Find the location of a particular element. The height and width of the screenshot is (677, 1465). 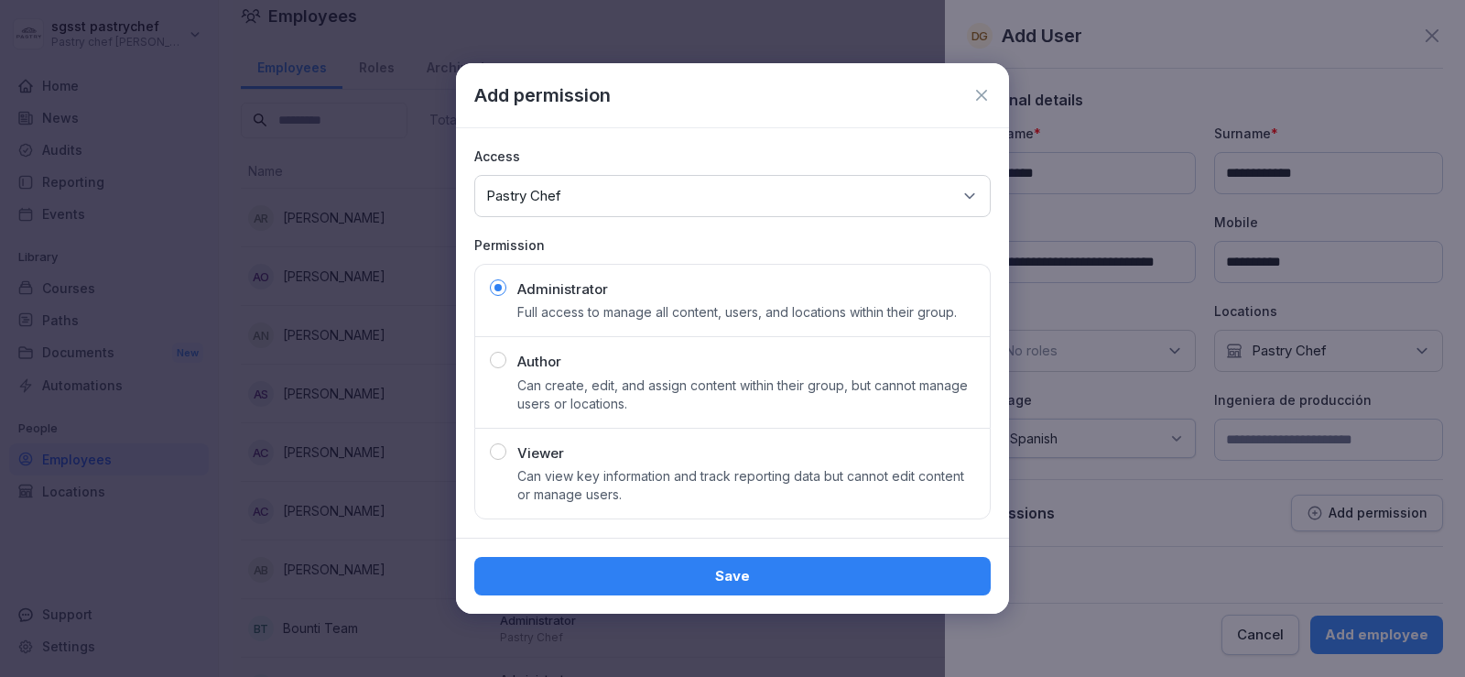

p: Add permission is located at coordinates (542, 95).